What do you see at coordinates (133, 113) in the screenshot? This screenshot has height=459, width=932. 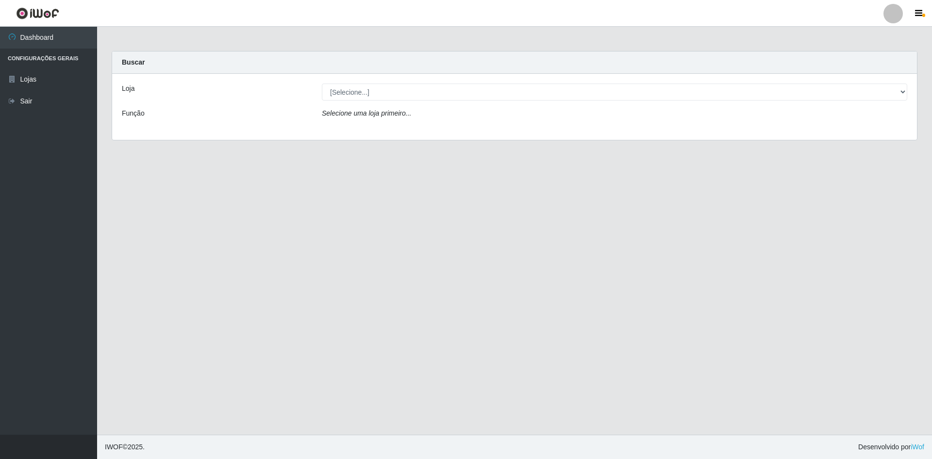 I see `label: Função` at bounding box center [133, 113].